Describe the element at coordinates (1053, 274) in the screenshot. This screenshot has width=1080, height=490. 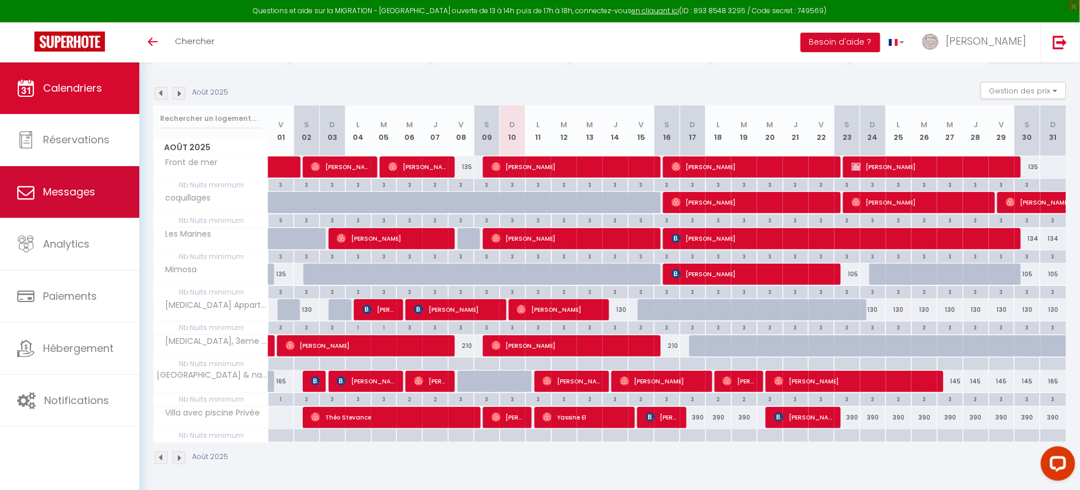
I see `div: 105` at that location.